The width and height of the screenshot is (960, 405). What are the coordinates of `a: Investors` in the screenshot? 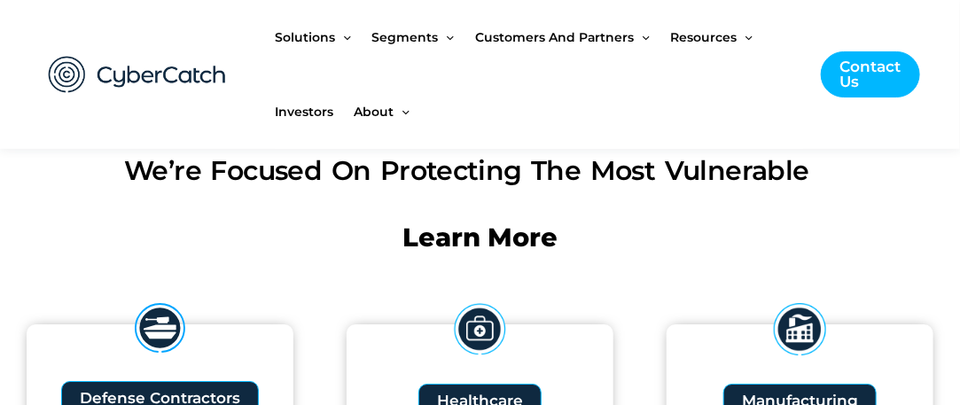 It's located at (314, 112).